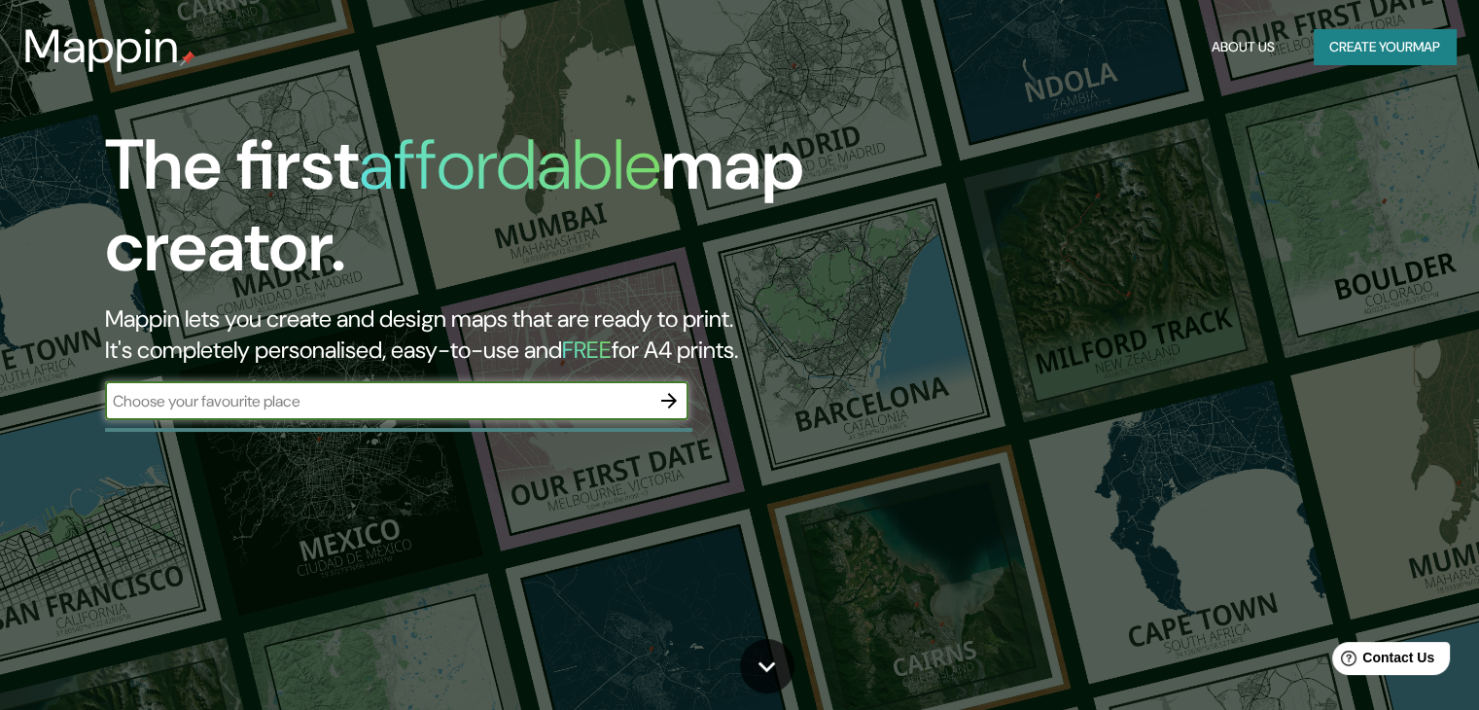  I want to click on img: mappin-pin, so click(188, 58).